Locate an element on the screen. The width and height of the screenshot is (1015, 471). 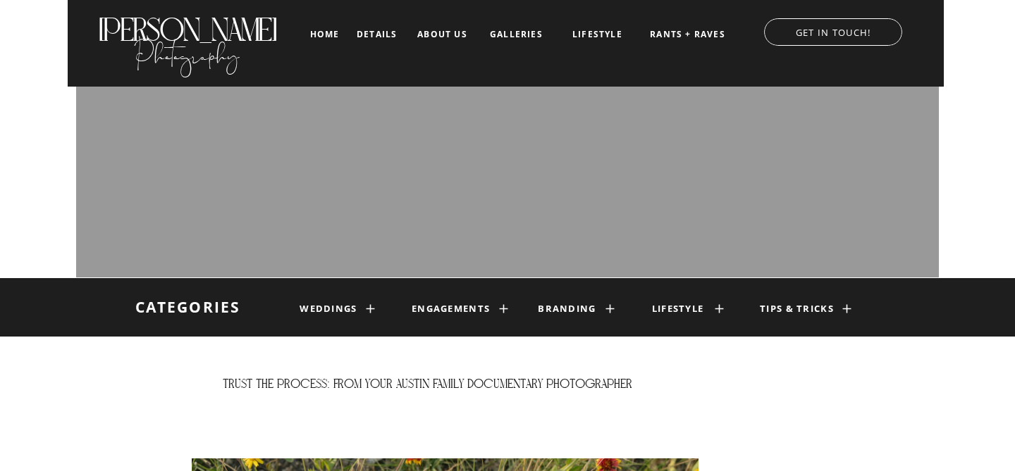
h1: engagements is located at coordinates (447, 309).